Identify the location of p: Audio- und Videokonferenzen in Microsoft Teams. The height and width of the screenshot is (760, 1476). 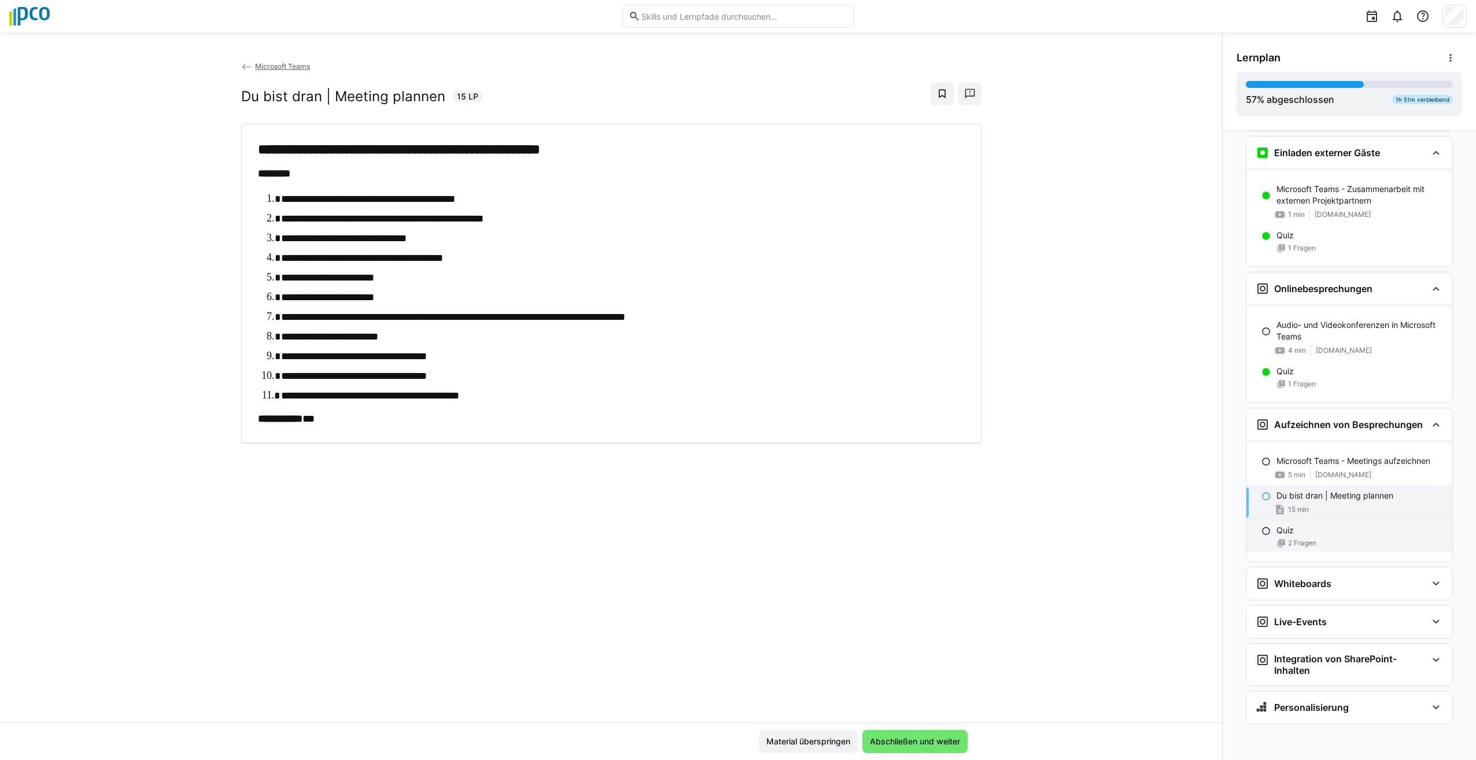
(1360, 331).